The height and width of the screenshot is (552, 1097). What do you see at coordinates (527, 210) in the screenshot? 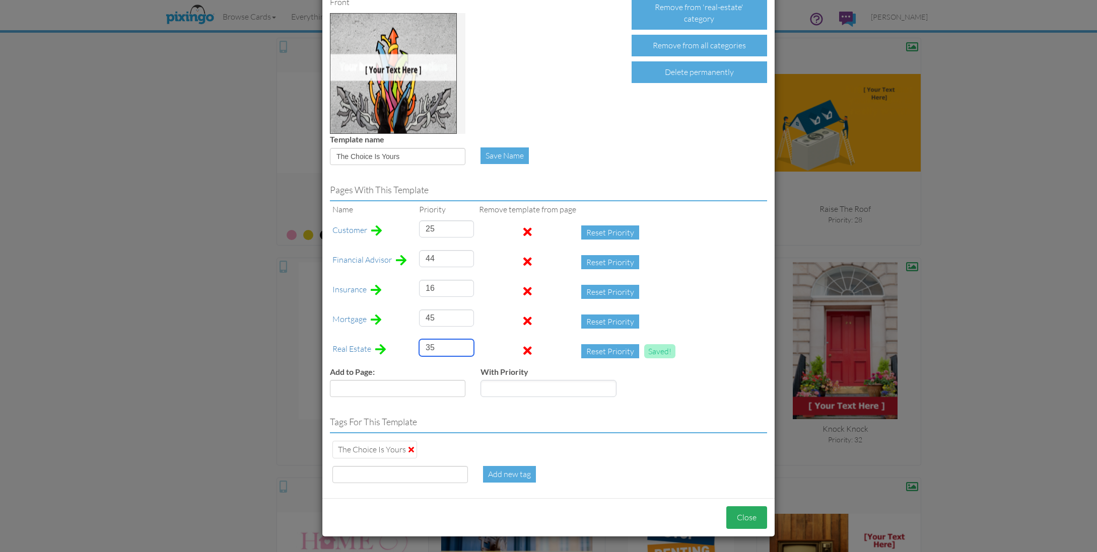
I see `td: Remove template from page` at bounding box center [527, 210].